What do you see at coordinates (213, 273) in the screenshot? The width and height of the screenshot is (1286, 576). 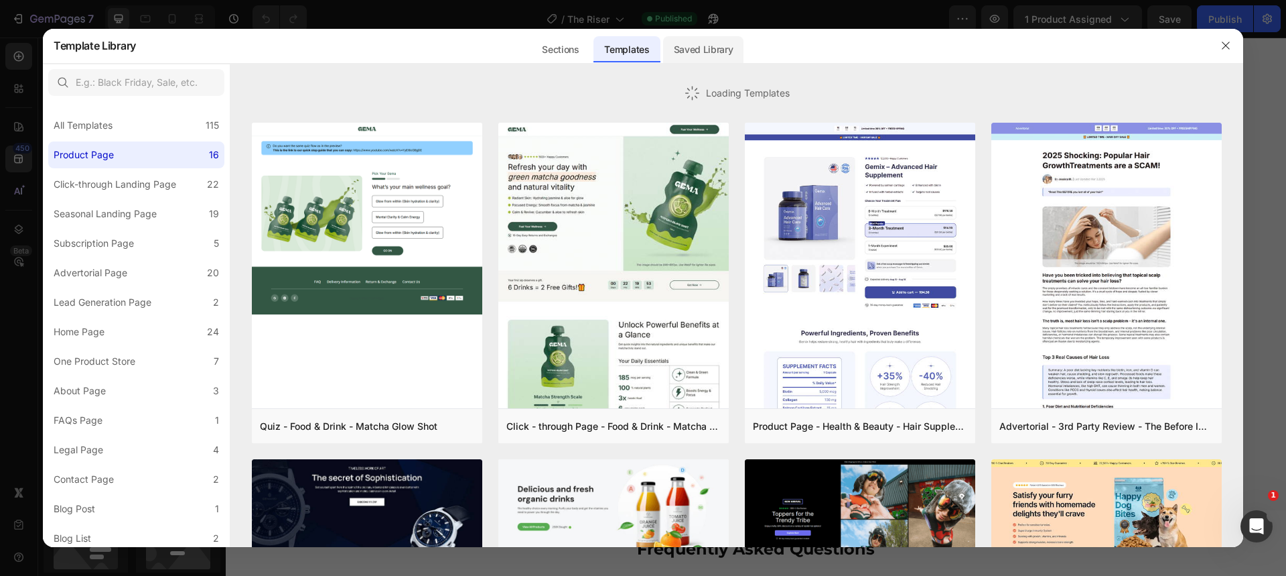 I see `div: 20` at bounding box center [213, 273].